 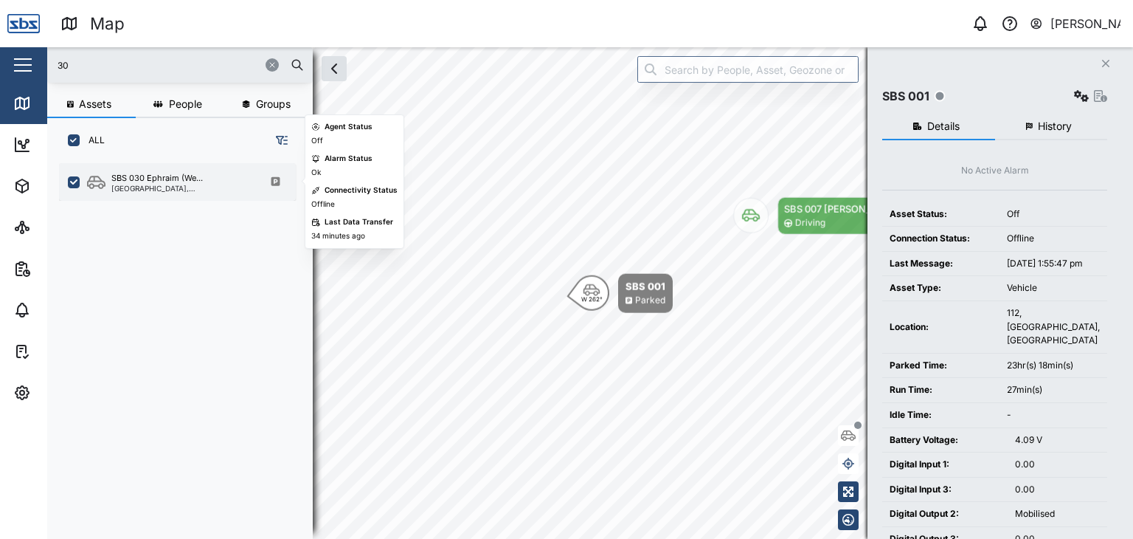 What do you see at coordinates (941, 415) in the screenshot?
I see `div: Idle Time:` at bounding box center [941, 415].